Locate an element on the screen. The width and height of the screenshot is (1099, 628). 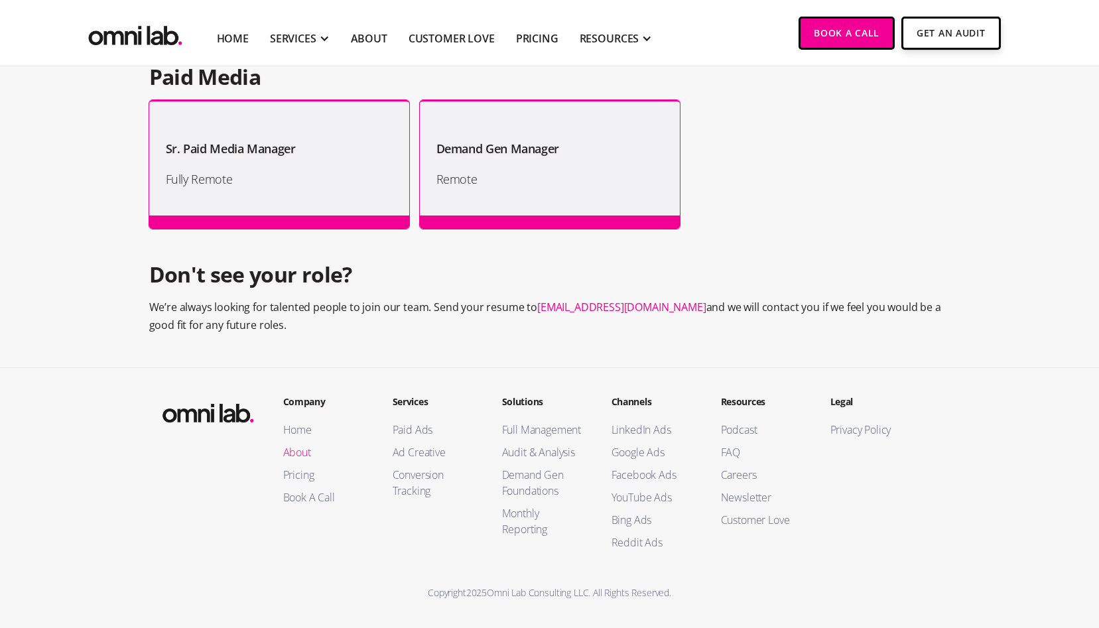
h1: Sr. Paid Media Manager is located at coordinates (231, 149).